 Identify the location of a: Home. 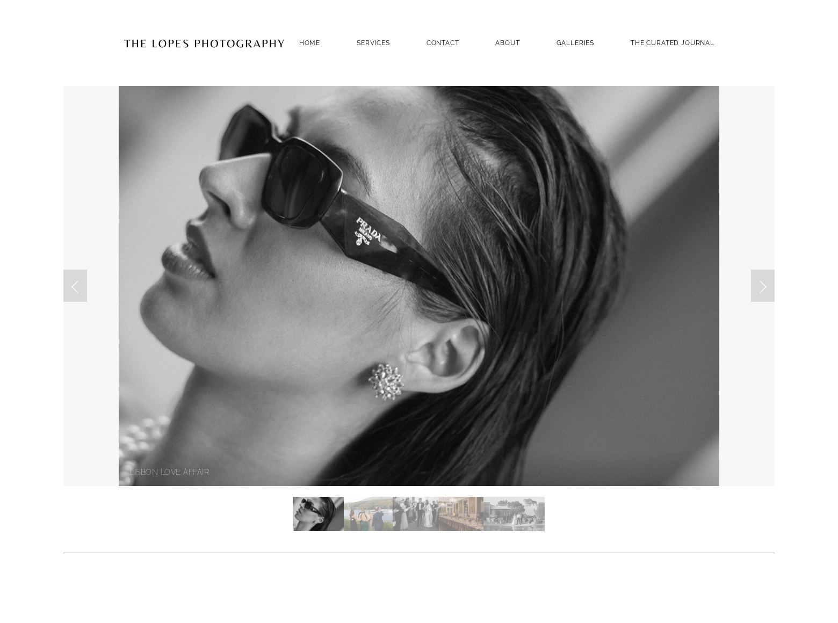
(309, 42).